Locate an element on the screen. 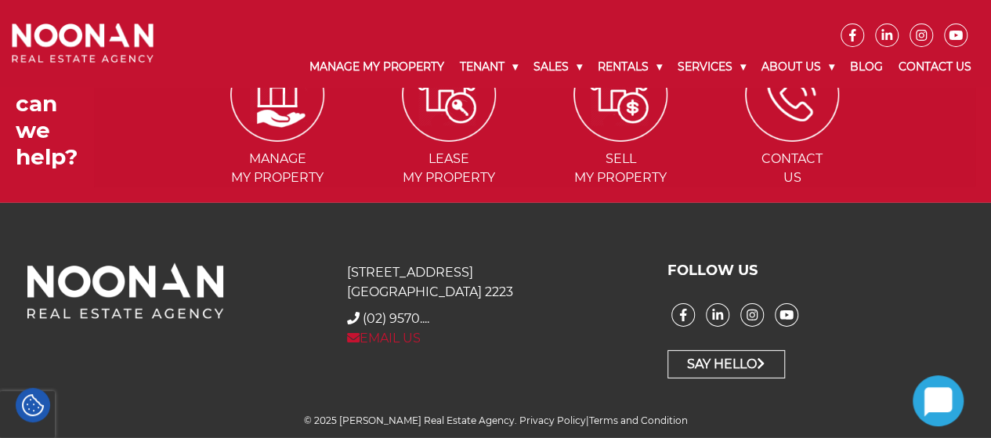 This screenshot has width=991, height=438. a: EMAIL US is located at coordinates (384, 338).